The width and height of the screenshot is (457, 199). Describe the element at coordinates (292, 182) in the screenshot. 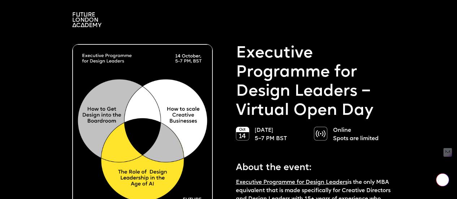

I see `a: Executive Programme for Design Leaders` at that location.